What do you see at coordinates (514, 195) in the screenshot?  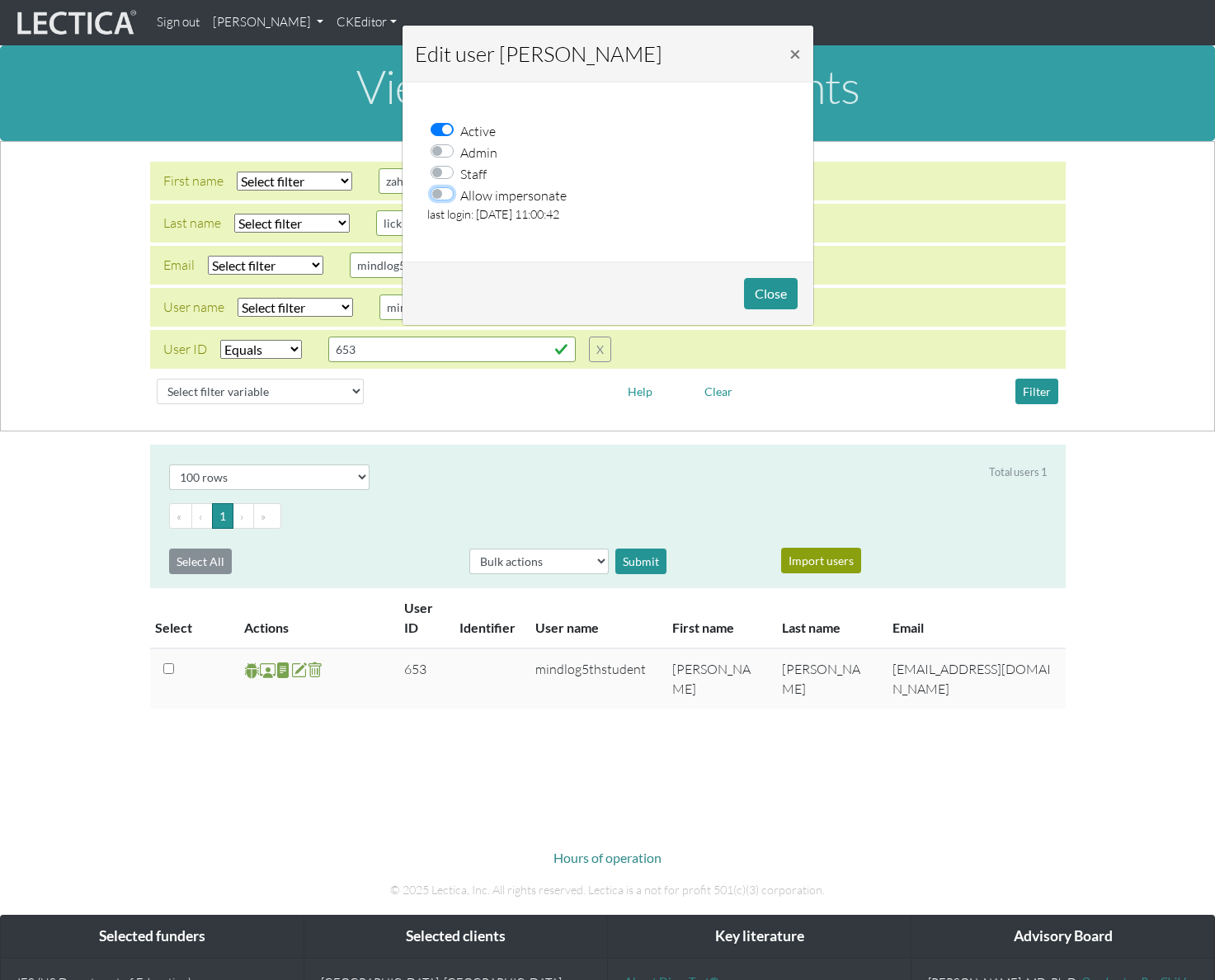 I see `label: Allow impersonate` at bounding box center [514, 195].